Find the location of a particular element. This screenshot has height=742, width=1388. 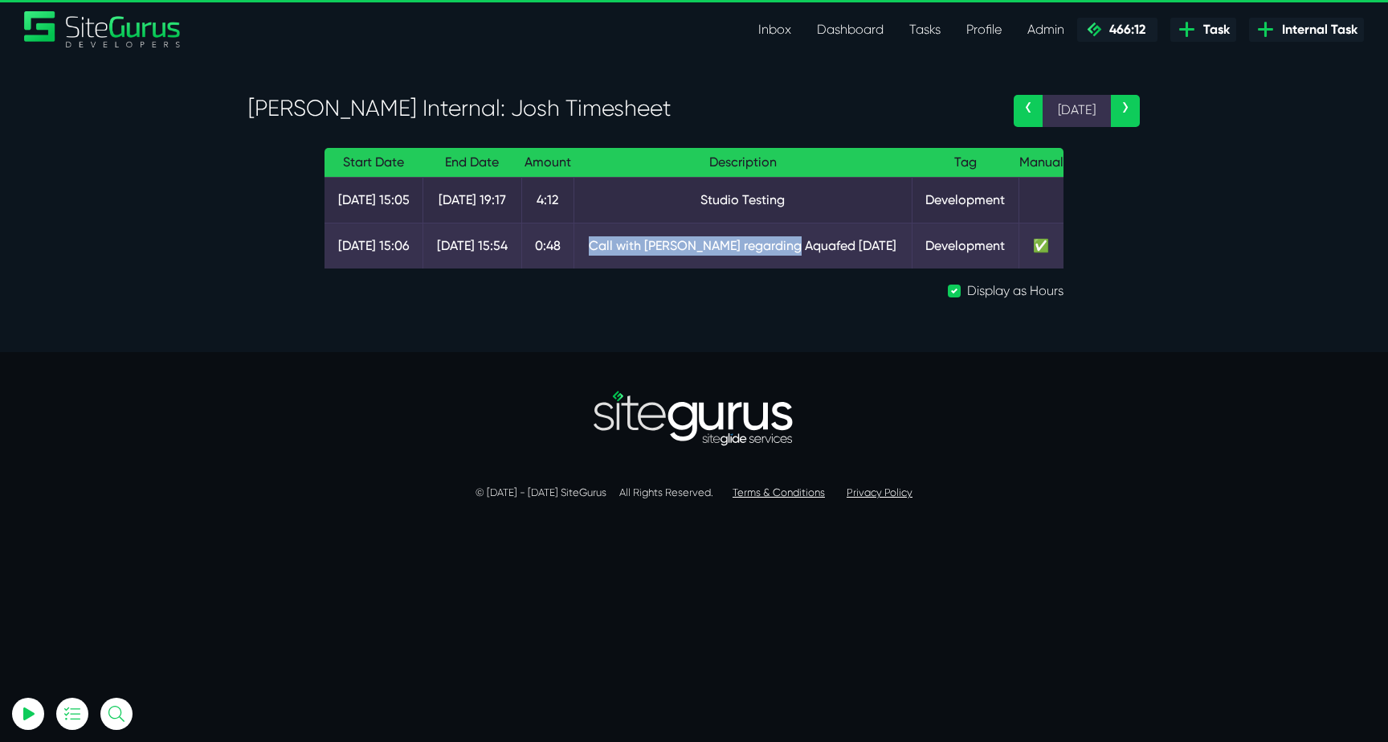

span: Internal Task is located at coordinates (1317, 30).